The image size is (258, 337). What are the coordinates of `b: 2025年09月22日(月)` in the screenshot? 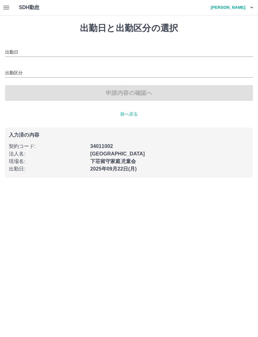 It's located at (114, 169).